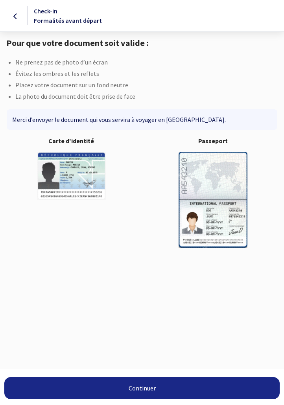 The height and width of the screenshot is (405, 284). Describe the element at coordinates (146, 86) in the screenshot. I see `li: Placez votre document sur un fond neutre` at that location.